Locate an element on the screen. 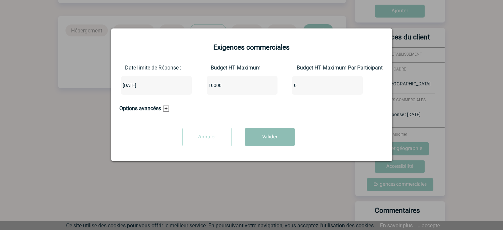 This screenshot has height=230, width=503. label: Budget HT Maximum is located at coordinates (218, 67).